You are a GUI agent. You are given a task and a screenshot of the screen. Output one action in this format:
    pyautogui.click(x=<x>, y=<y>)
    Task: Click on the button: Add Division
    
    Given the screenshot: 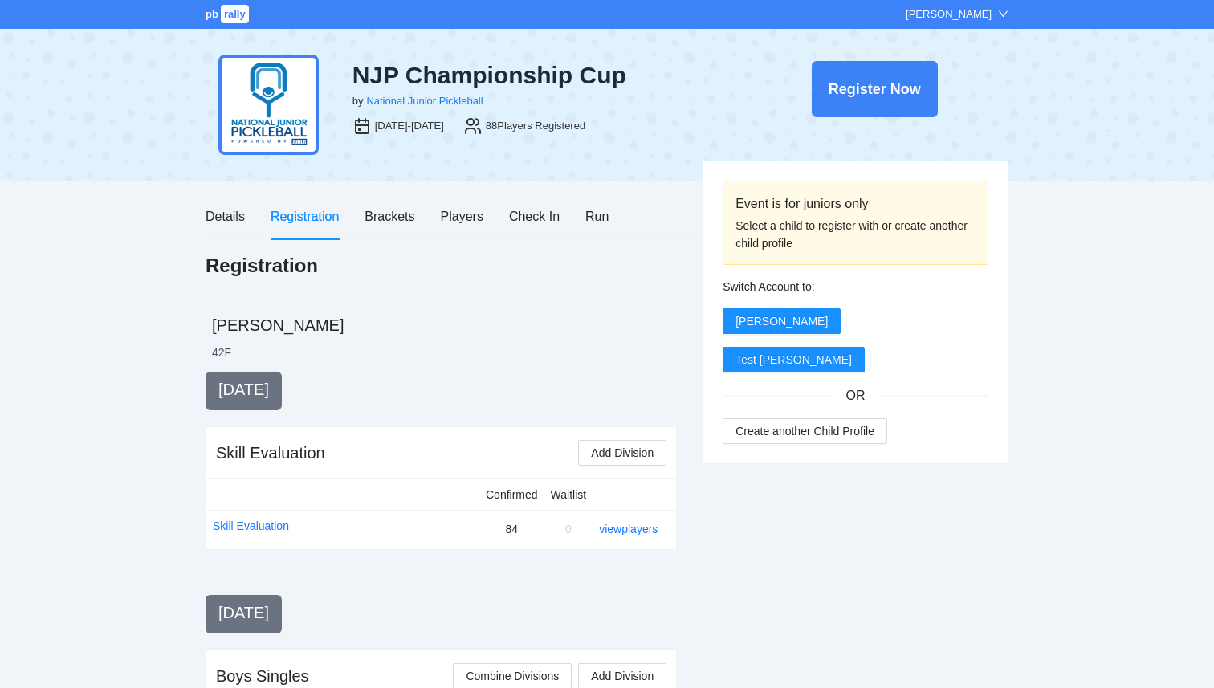 What is the action you would take?
    pyautogui.click(x=622, y=453)
    